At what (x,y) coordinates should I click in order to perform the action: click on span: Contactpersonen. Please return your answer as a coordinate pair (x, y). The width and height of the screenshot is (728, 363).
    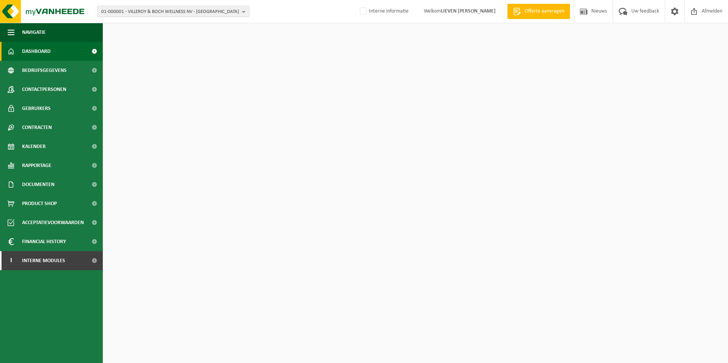
    Looking at the image, I should click on (44, 89).